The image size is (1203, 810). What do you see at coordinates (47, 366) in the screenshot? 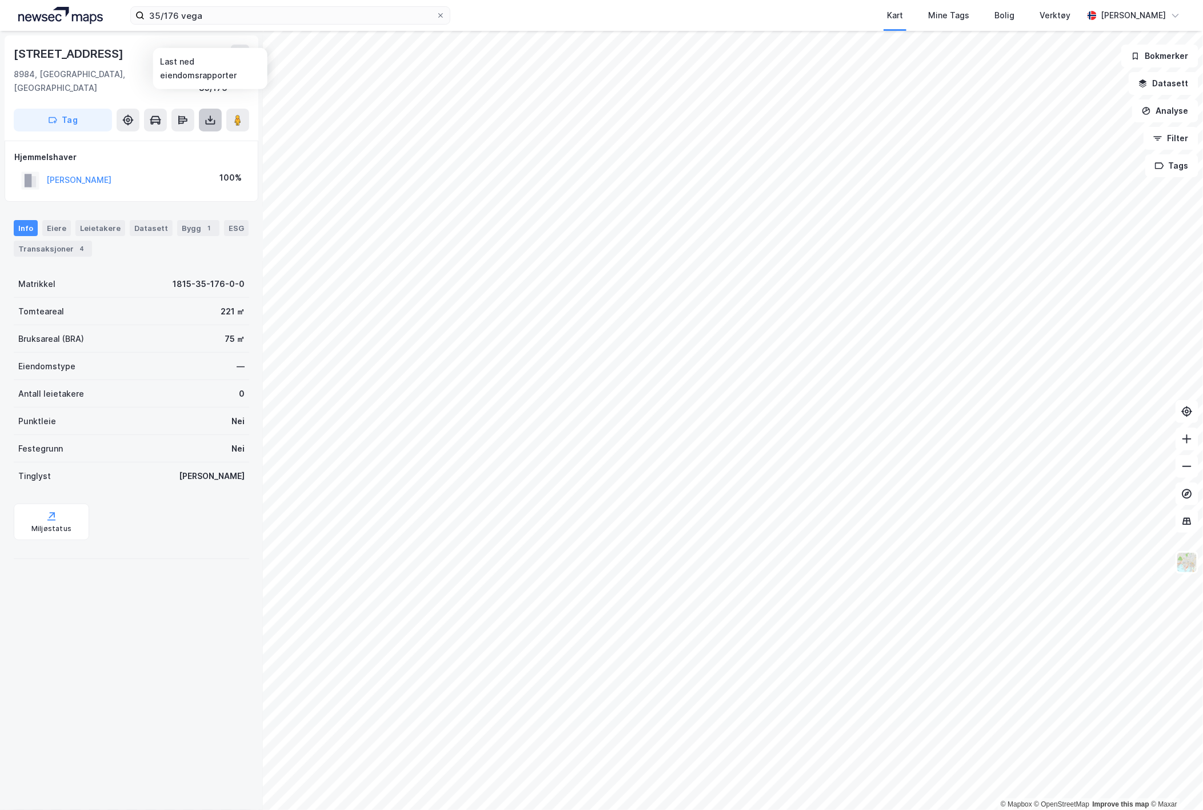
I see `div: Eiendomstype` at bounding box center [47, 366].